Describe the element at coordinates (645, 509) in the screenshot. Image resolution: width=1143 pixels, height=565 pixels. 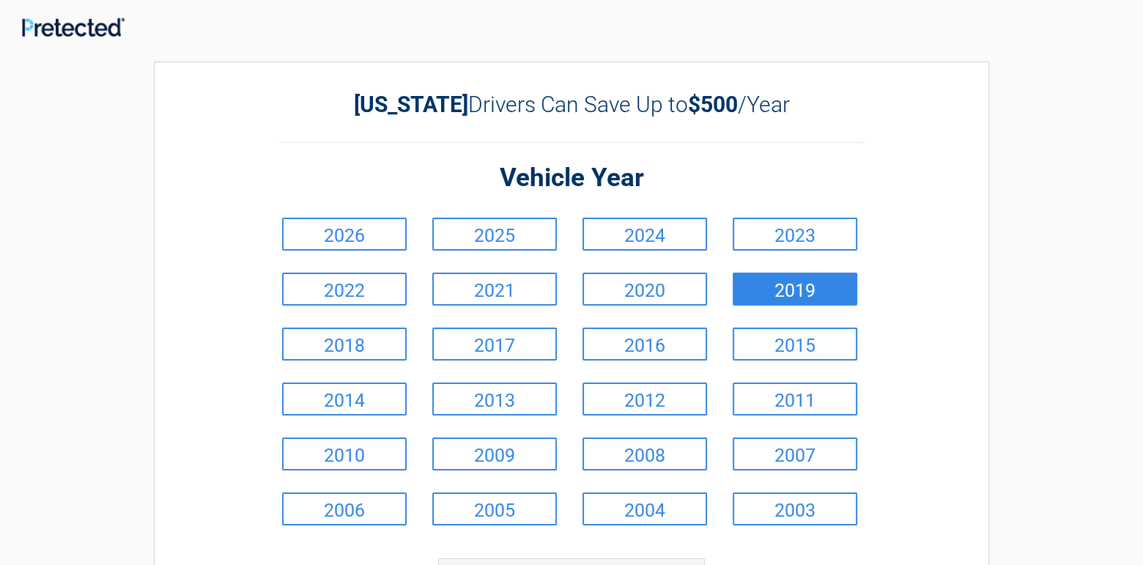
I see `a: 2004` at that location.